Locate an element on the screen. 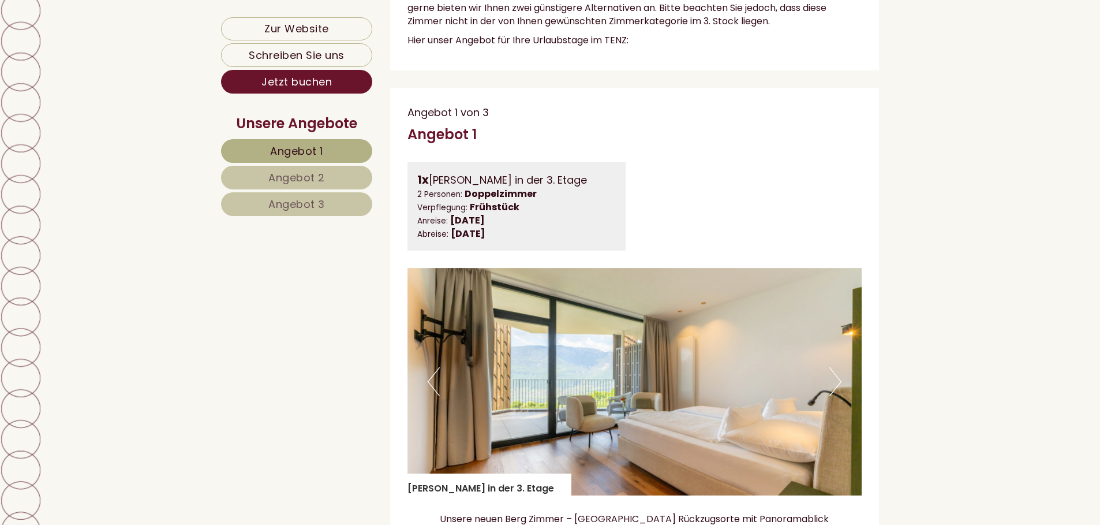 This screenshot has height=525, width=1100. a: Schreiben Sie uns is located at coordinates (297, 55).